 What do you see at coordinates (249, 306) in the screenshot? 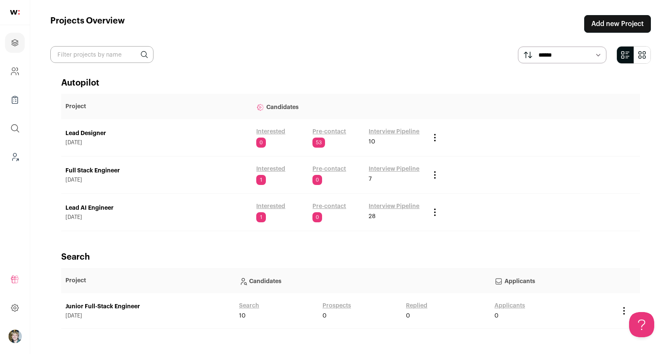
I see `a: Search` at bounding box center [249, 306].